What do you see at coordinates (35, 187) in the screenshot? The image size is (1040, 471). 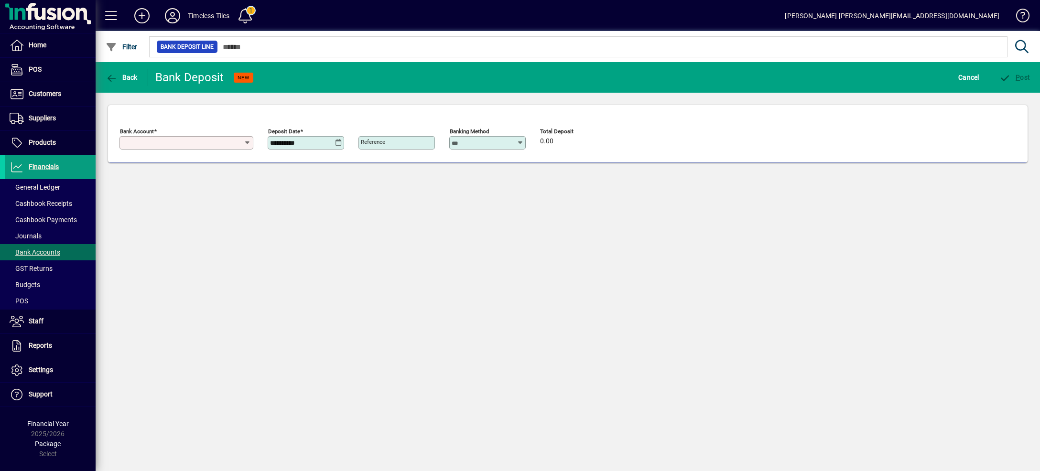 I see `span: General Ledger` at bounding box center [35, 187].